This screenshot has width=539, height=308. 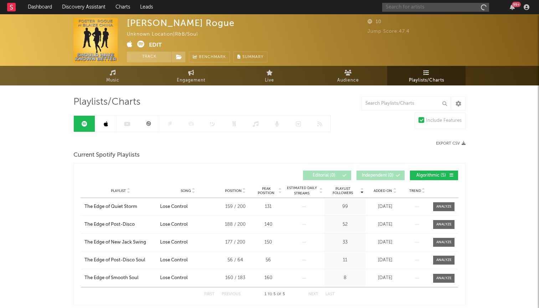 I want to click on span: Song, so click(x=186, y=191).